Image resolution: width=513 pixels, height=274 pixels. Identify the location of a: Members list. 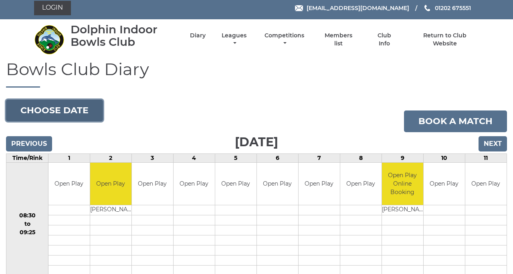
(339, 39).